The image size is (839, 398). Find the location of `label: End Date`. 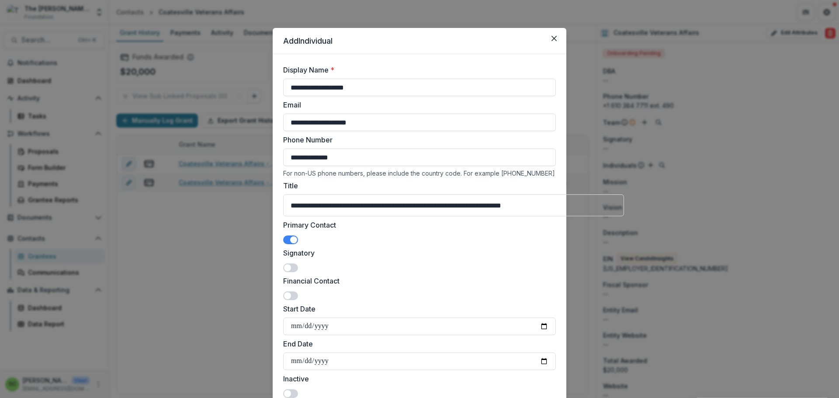

label: End Date is located at coordinates (417, 344).